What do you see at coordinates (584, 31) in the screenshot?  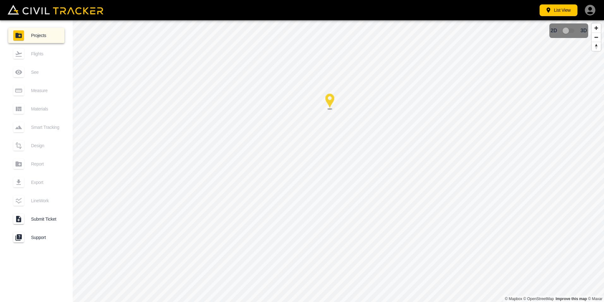 I see `span: 3D` at bounding box center [584, 31].